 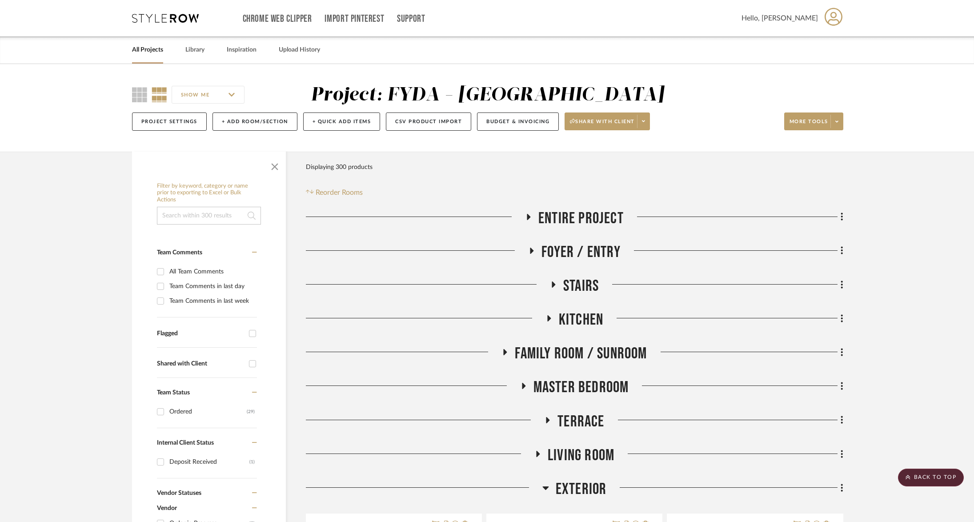 I want to click on div: (1), so click(x=252, y=462).